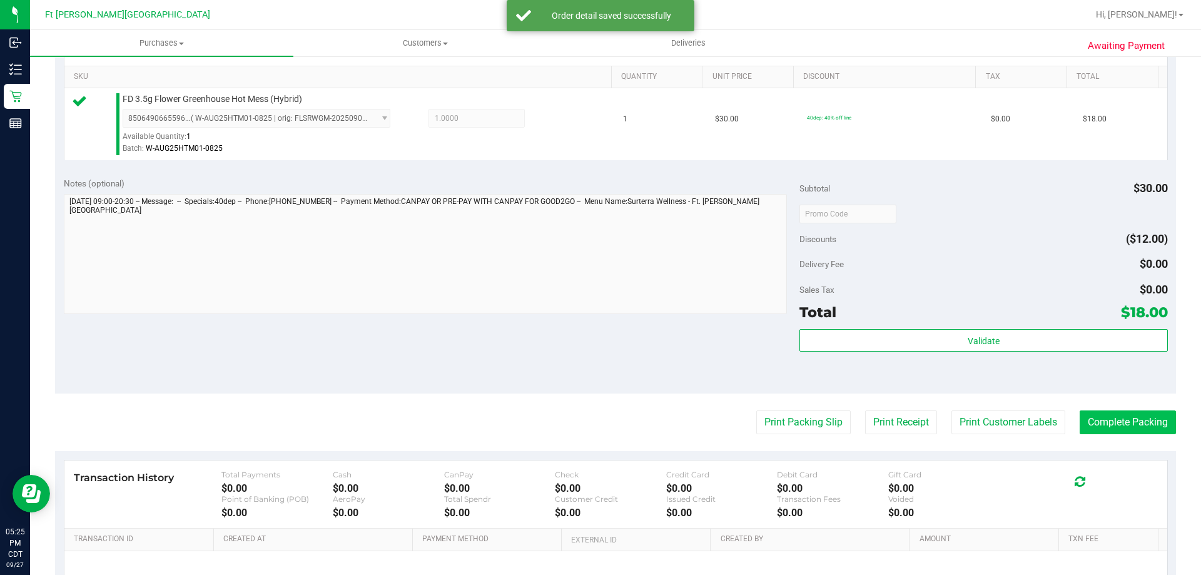  Describe the element at coordinates (15, 543) in the screenshot. I see `p: 05:25 PM CDT` at that location.